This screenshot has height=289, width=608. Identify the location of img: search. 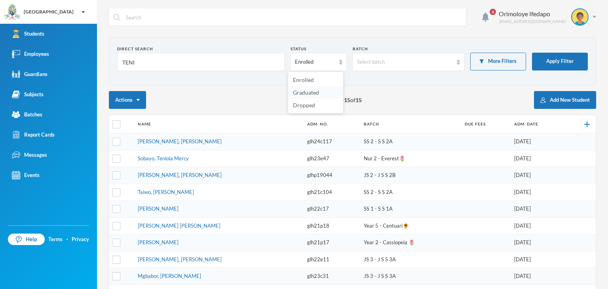
(117, 17).